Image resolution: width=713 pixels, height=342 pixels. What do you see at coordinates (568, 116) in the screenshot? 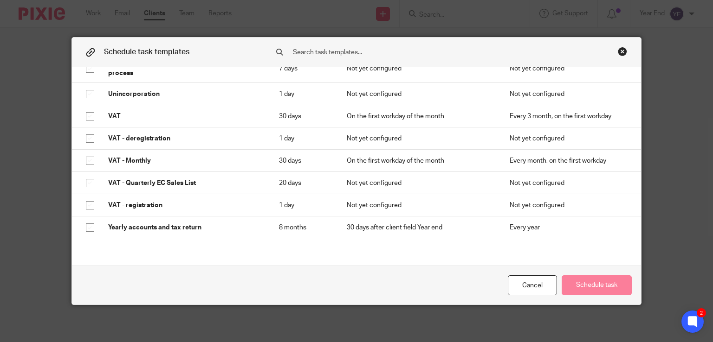
I see `p: Every 3 month, on the first workday` at bounding box center [568, 116].